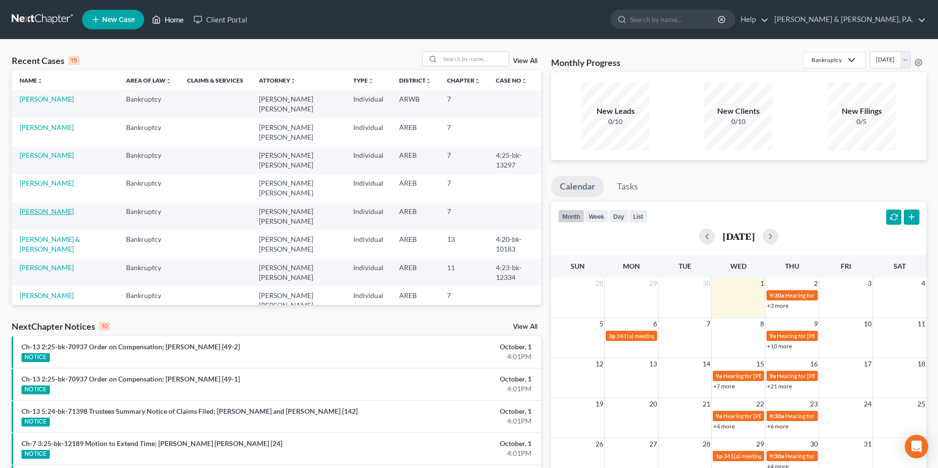 This screenshot has width=938, height=468. What do you see at coordinates (719, 456) in the screenshot?
I see `span: 1p` at bounding box center [719, 456].